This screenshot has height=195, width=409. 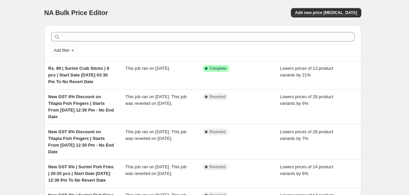 I want to click on span: Lowers prices of 14 product variants by 6%, so click(x=307, y=170).